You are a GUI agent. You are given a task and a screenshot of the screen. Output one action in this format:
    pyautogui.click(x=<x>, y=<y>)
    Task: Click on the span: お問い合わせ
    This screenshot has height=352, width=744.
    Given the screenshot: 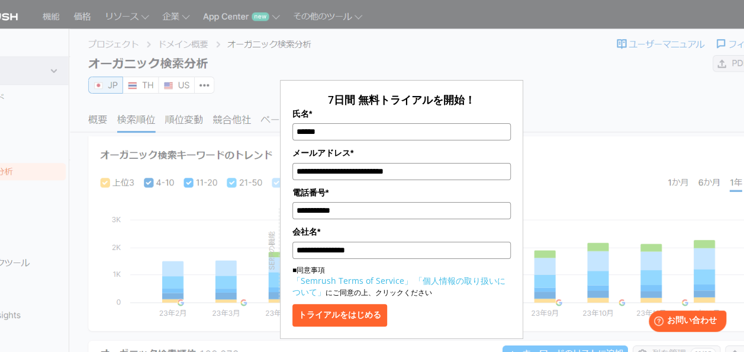 What is the action you would take?
    pyautogui.click(x=53, y=15)
    